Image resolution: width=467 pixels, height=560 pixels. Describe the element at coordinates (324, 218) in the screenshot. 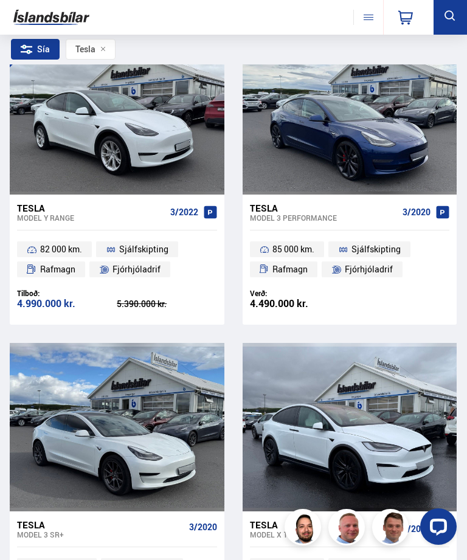

I see `div: Model 3 PERFORMANCE` at that location.